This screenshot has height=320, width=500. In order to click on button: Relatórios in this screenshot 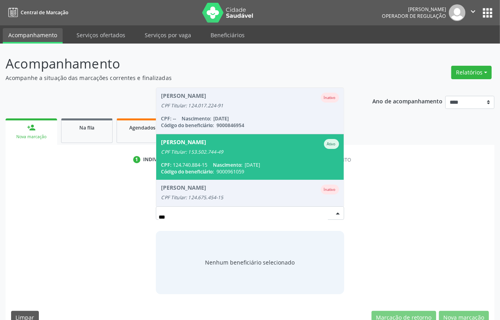, I will do `click(471, 73)`.